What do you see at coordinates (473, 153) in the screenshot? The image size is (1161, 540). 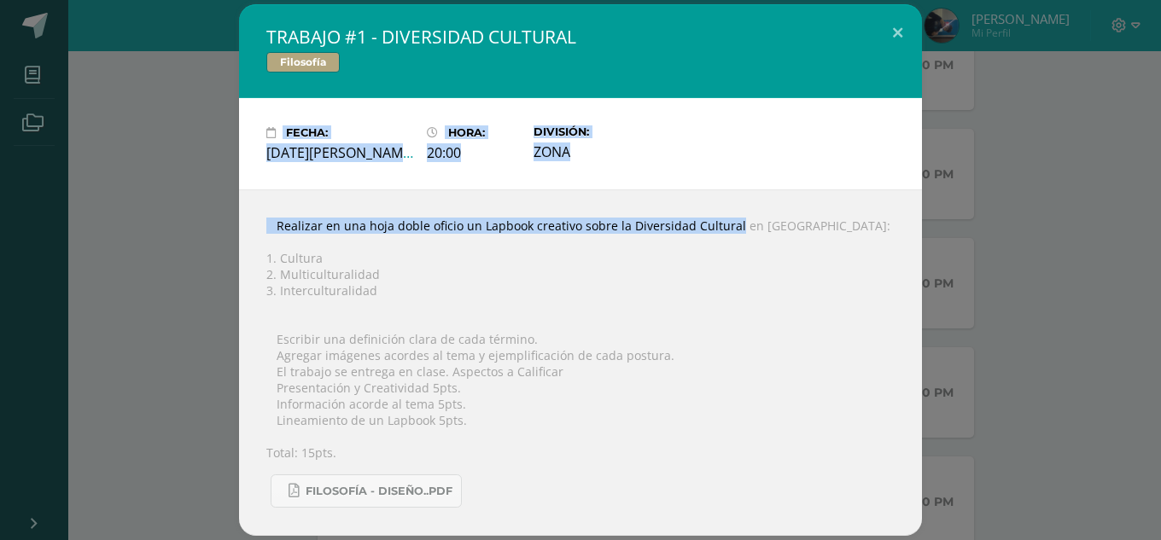 I see `div: 20:00` at bounding box center [473, 153].